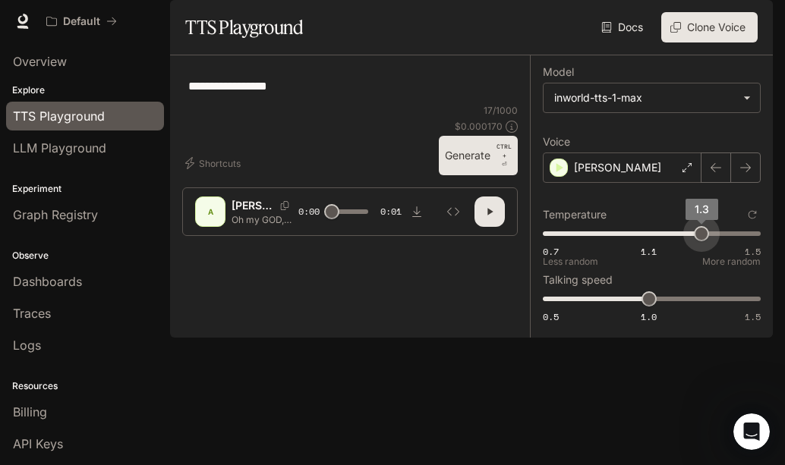 The image size is (785, 465). What do you see at coordinates (285, 206) in the screenshot?
I see `button: Copy Voice ID` at bounding box center [285, 206].